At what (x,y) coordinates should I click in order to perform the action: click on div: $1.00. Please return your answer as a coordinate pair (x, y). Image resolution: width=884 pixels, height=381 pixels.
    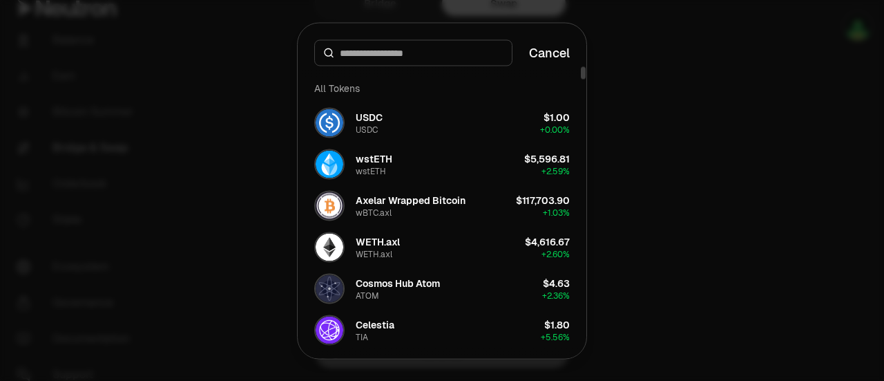
    Looking at the image, I should click on (557, 117).